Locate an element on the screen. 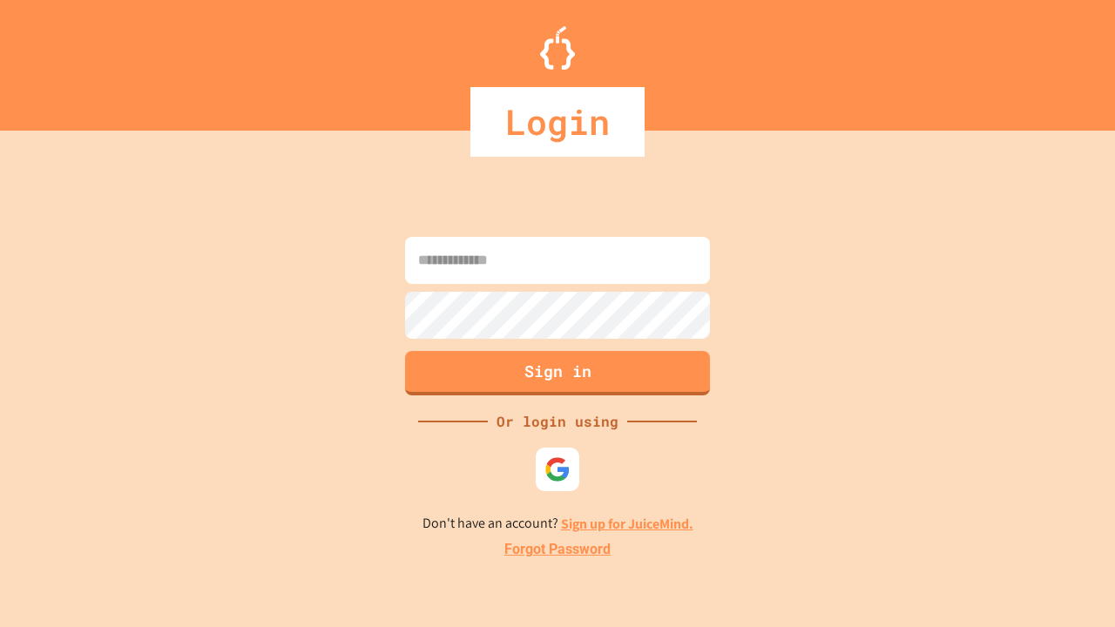 Image resolution: width=1115 pixels, height=627 pixels. div: Or login using is located at coordinates (558, 422).